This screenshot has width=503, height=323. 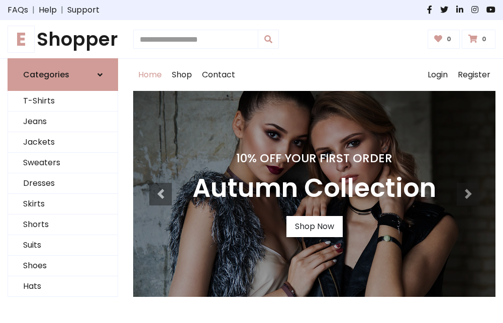 I want to click on a: Contact, so click(x=219, y=75).